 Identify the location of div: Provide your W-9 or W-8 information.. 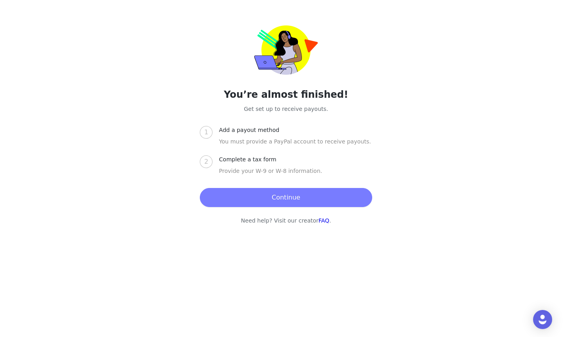
(295, 176).